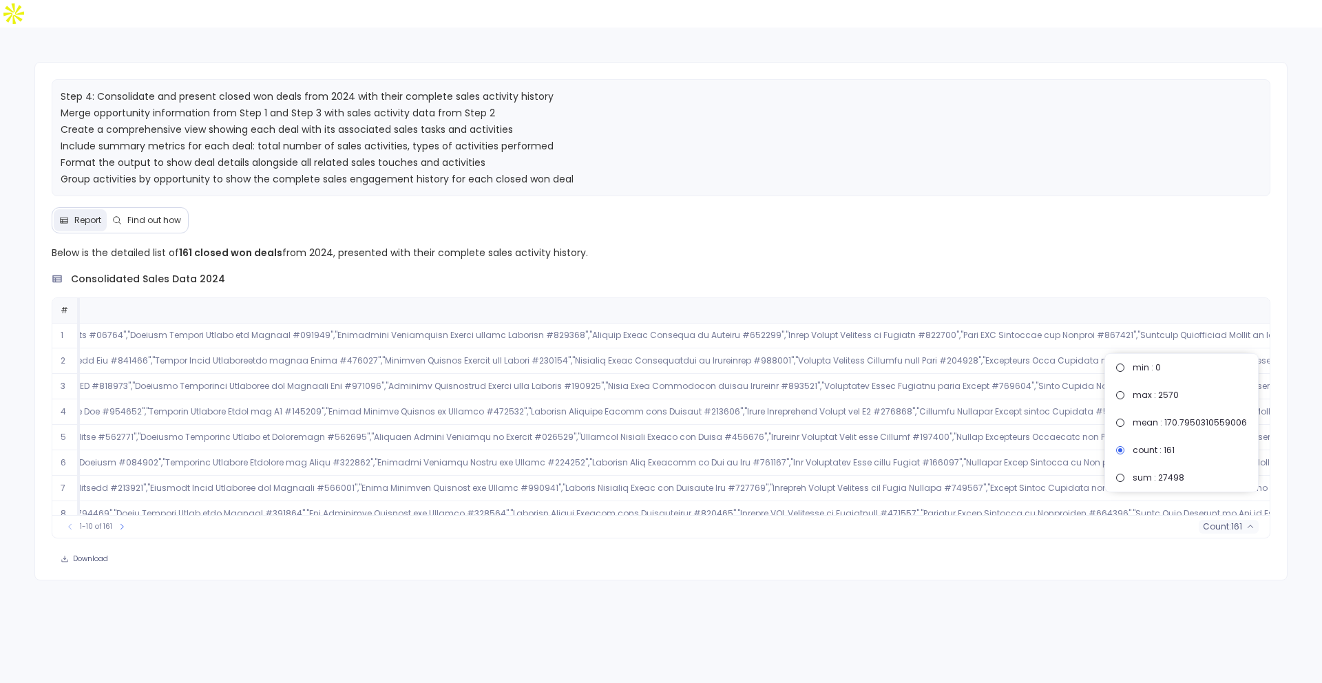  I want to click on td: 4, so click(66, 412).